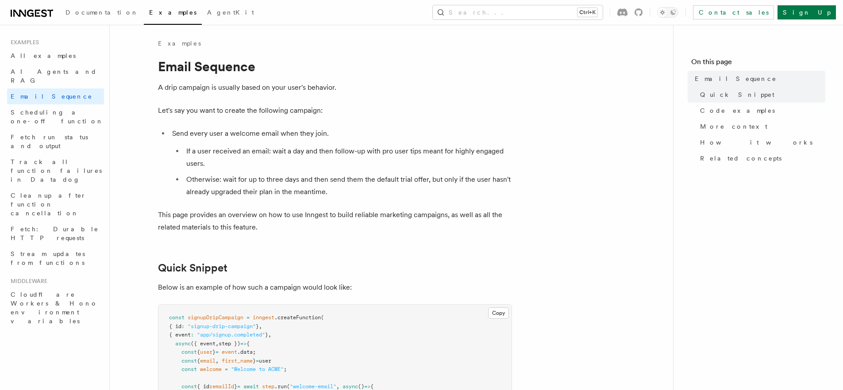 Image resolution: width=843 pixels, height=390 pixels. Describe the element at coordinates (55, 56) in the screenshot. I see `a: All examples` at that location.